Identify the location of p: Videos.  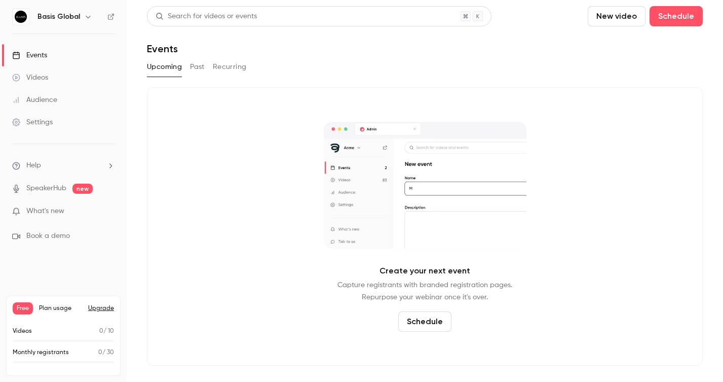
(22, 331).